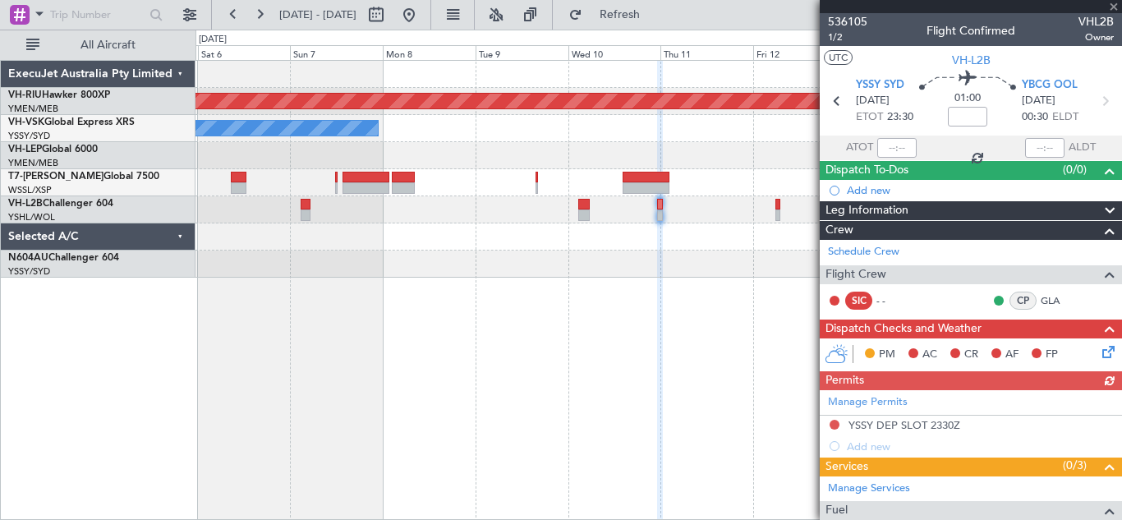  Describe the element at coordinates (1035, 118) in the screenshot. I see `span: 00:30` at that location.